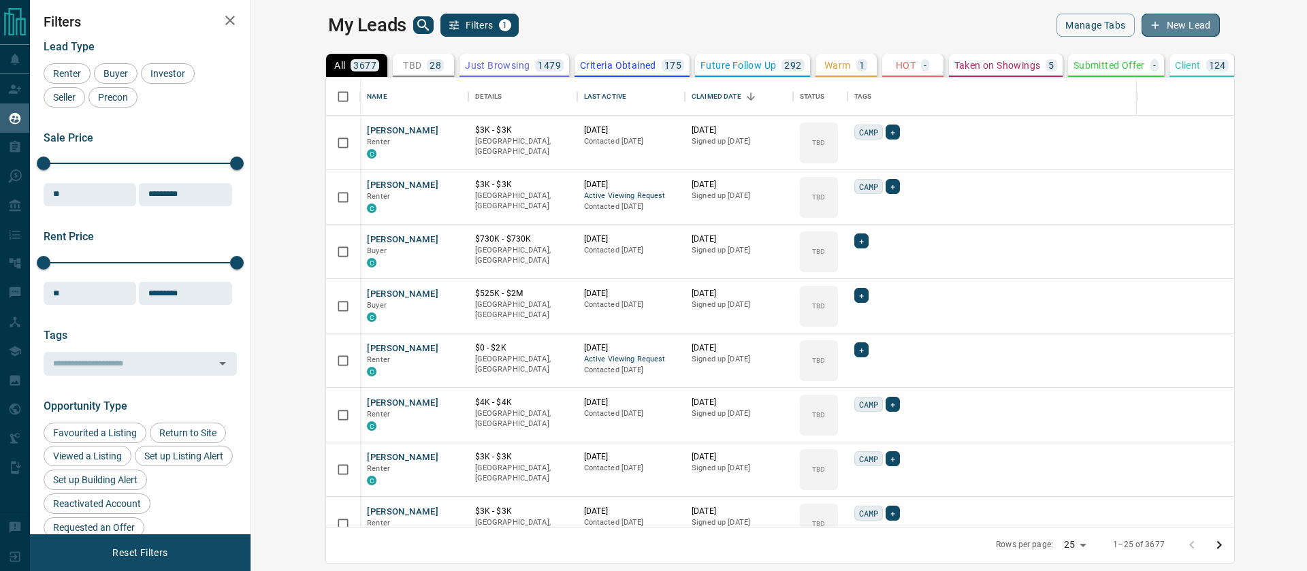 This screenshot has width=1307, height=571. Describe the element at coordinates (631, 196) in the screenshot. I see `span: Active Viewing Request` at that location.